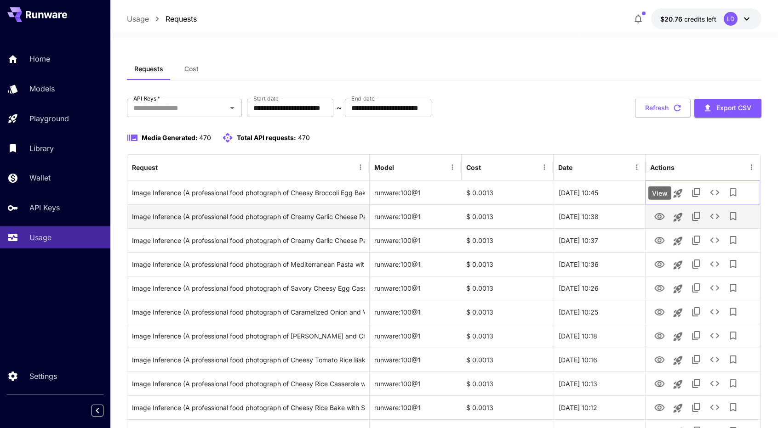  What do you see at coordinates (41, 149) in the screenshot?
I see `p: Library` at bounding box center [41, 149].